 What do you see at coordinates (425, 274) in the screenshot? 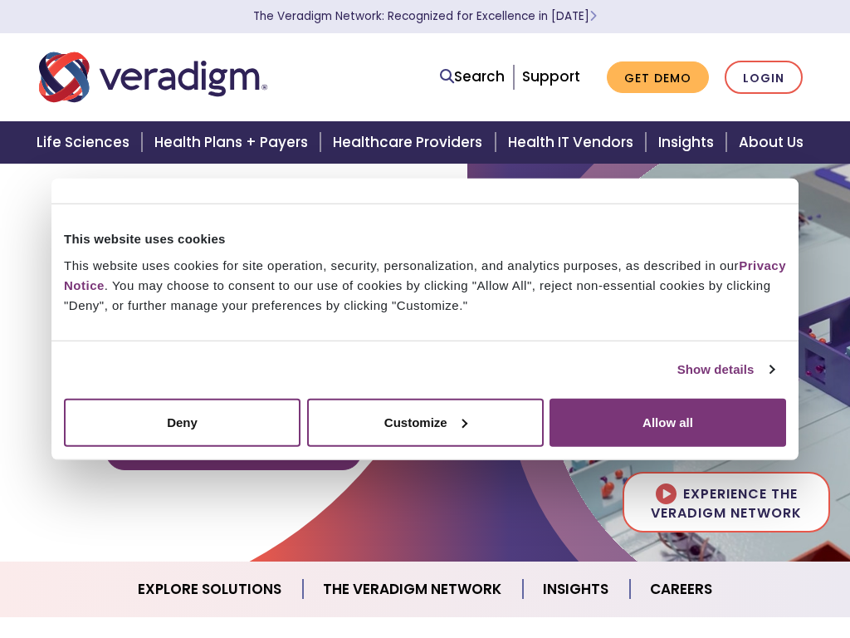
I see `a: Privacy Notice` at bounding box center [425, 274].